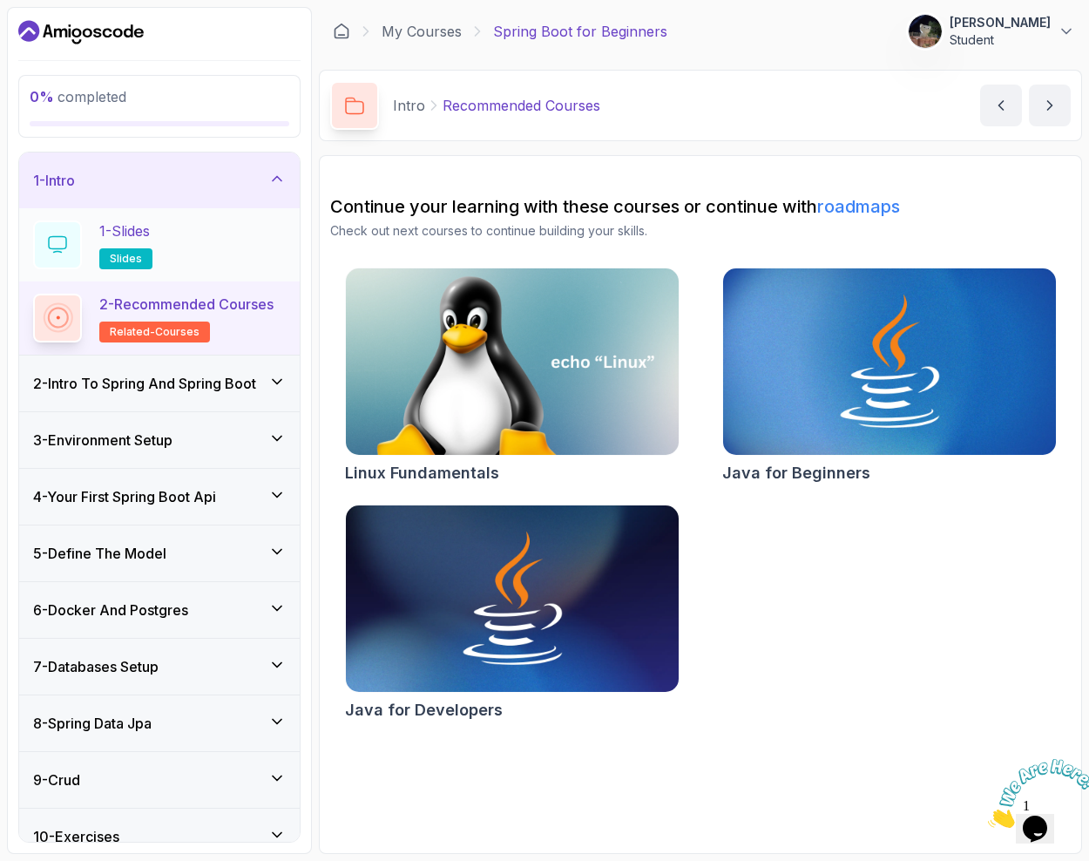 Image resolution: width=1089 pixels, height=861 pixels. What do you see at coordinates (512, 362) in the screenshot?
I see `img: Linux Fundamentals card` at bounding box center [512, 362].